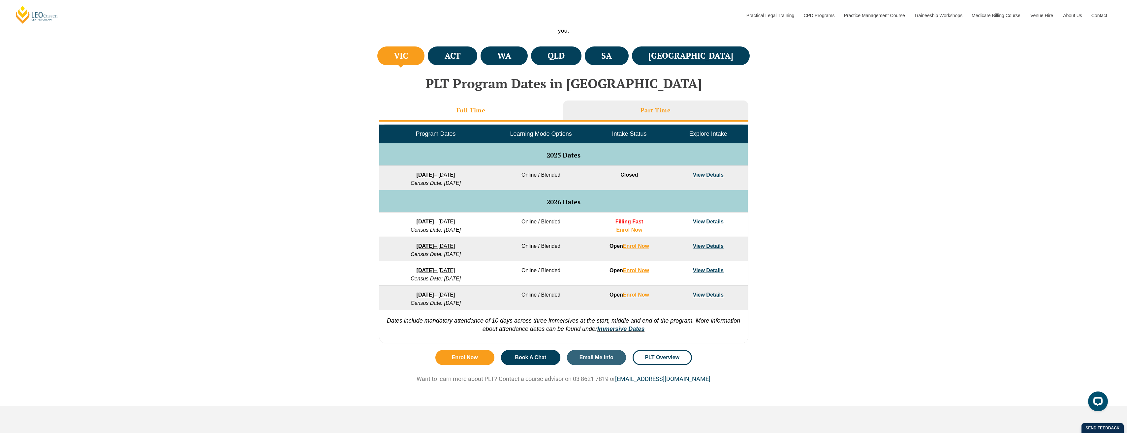 This screenshot has width=1127, height=433. Describe the element at coordinates (1072, 15) in the screenshot. I see `a: About Us` at that location.